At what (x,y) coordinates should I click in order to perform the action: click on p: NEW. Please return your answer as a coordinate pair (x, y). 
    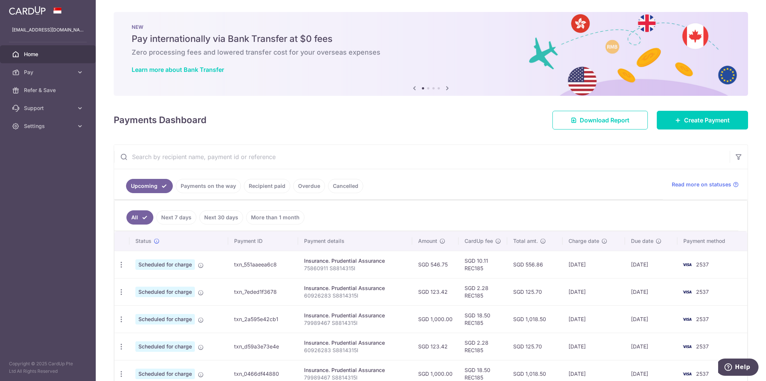
    Looking at the image, I should click on (431, 27).